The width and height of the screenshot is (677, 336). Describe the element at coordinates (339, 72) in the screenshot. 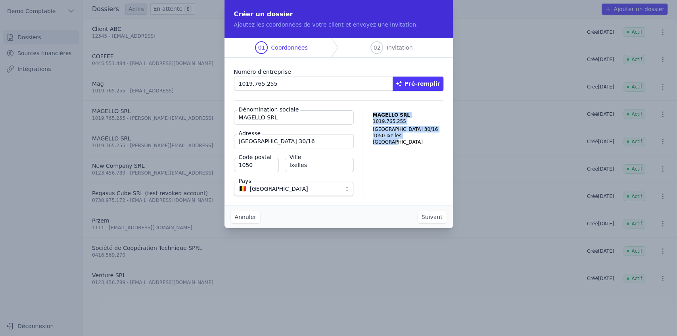

I see `label: Numéro d'entreprise` at that location.